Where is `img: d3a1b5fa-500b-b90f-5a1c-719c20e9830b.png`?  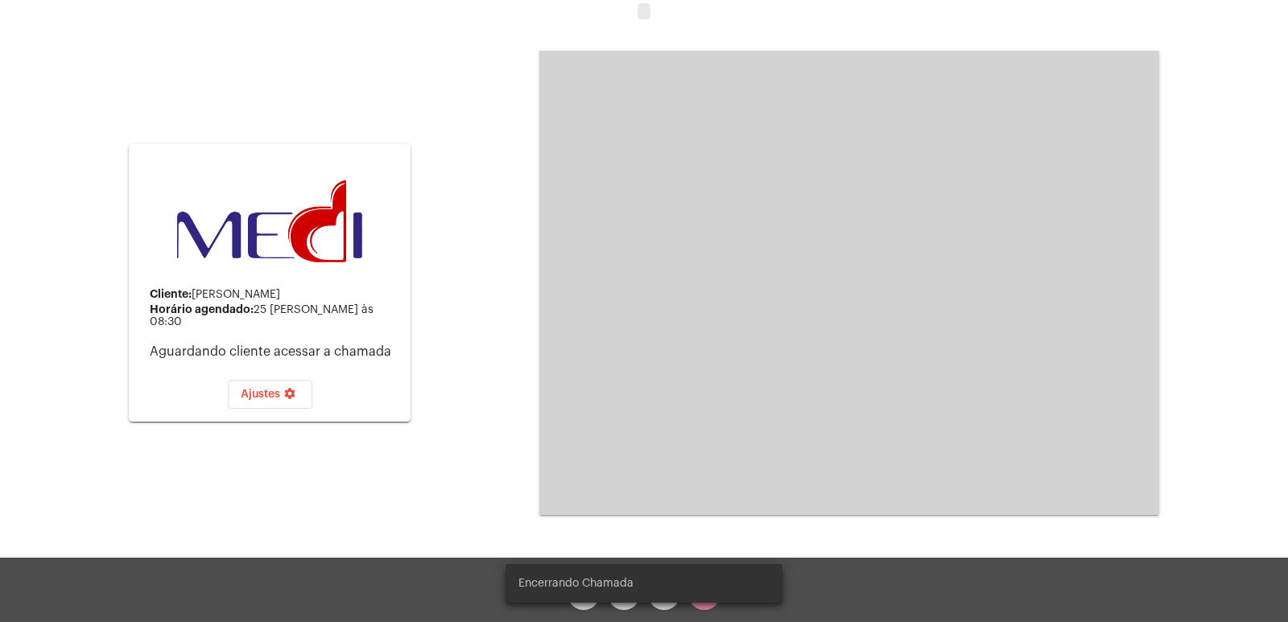 img: d3a1b5fa-500b-b90f-5a1c-719c20e9830b.png is located at coordinates (270, 221).